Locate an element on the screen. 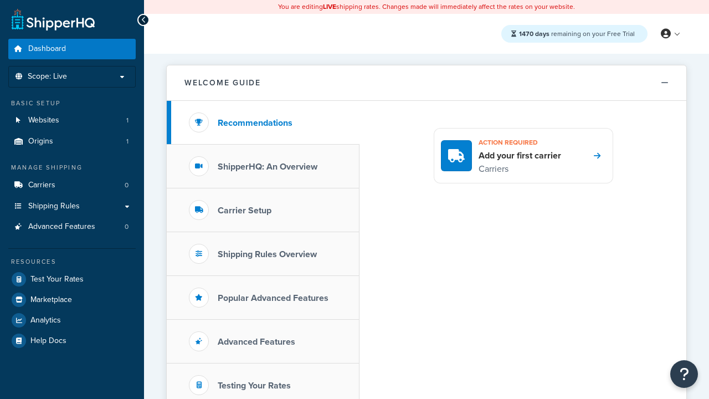 The image size is (709, 399). h4: Add your first carrier is located at coordinates (520, 156).